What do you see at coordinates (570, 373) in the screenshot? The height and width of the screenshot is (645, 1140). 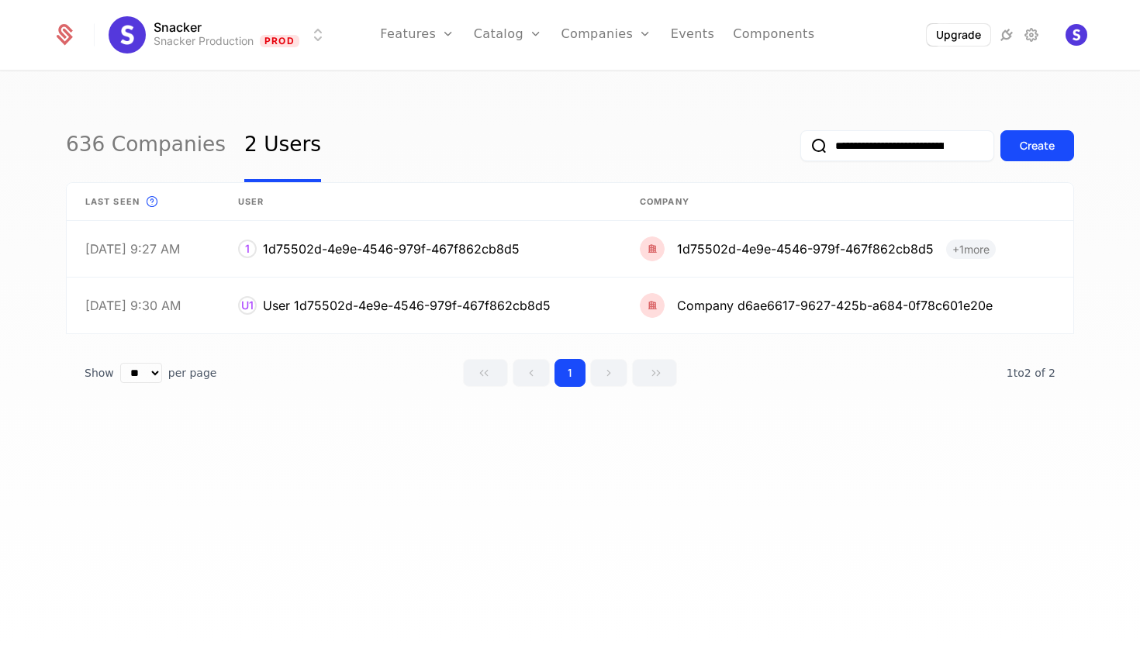 I see `div: Page navigation` at bounding box center [570, 373].